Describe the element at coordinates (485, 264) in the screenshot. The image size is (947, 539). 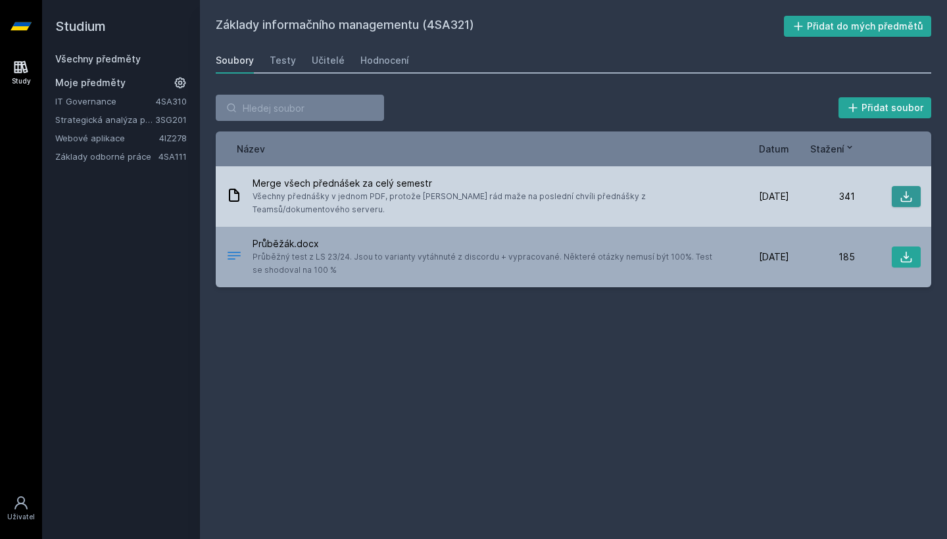
I see `span: Průběžný test z LS 23/24. Jsou to varianty vytáhnuté z discordu + vypracované. Některé otázky nem...` at that location.